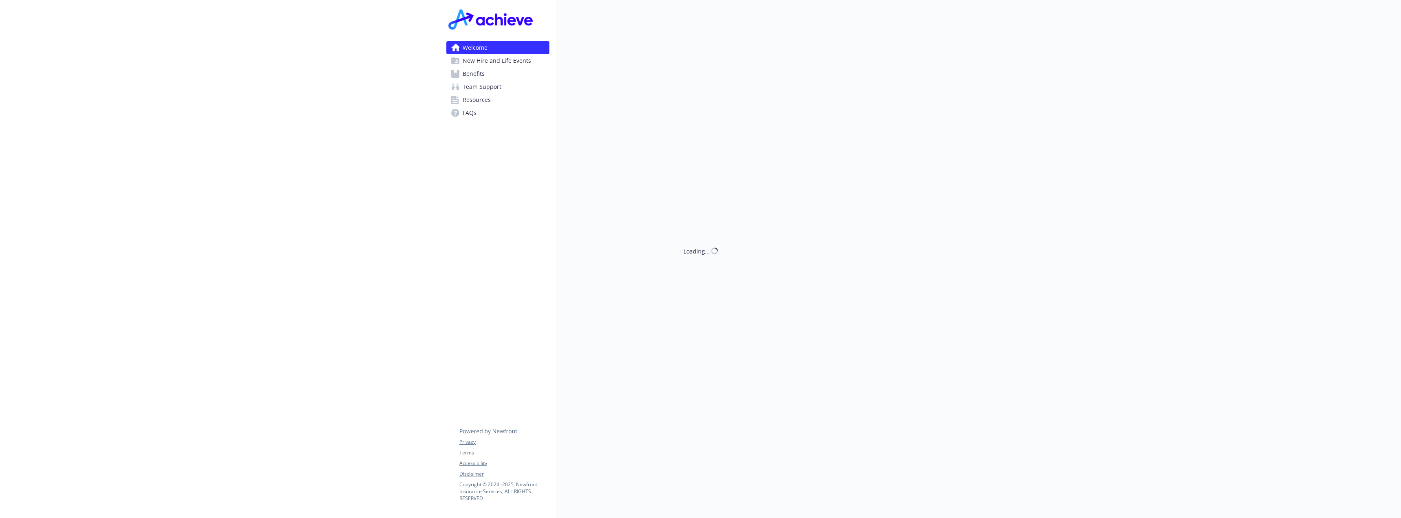 The width and height of the screenshot is (1401, 518). I want to click on span: Team Support, so click(482, 87).